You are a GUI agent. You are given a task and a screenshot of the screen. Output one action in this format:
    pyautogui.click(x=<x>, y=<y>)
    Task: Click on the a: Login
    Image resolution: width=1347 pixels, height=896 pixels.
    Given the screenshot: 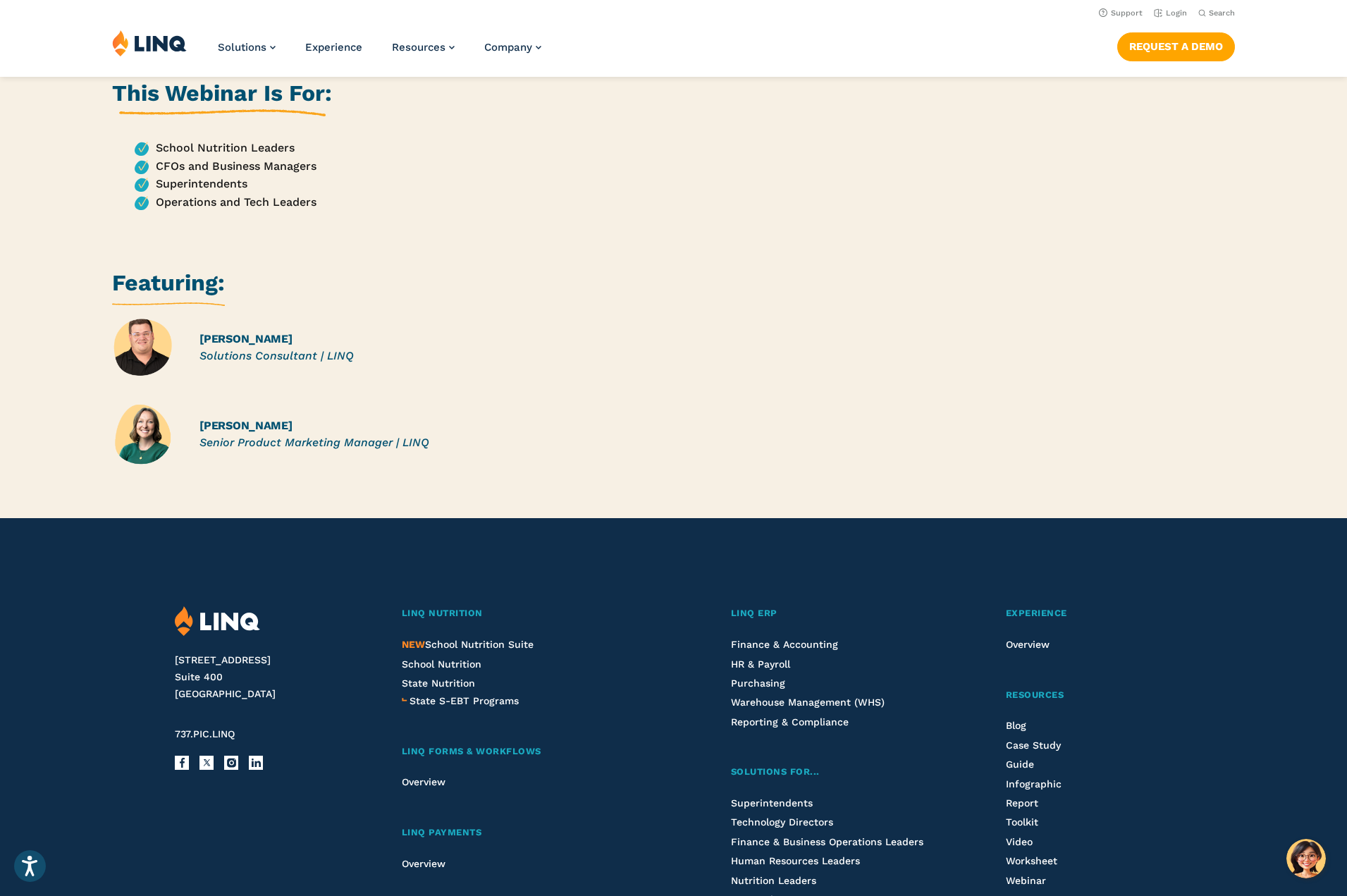 What is the action you would take?
    pyautogui.click(x=1170, y=13)
    